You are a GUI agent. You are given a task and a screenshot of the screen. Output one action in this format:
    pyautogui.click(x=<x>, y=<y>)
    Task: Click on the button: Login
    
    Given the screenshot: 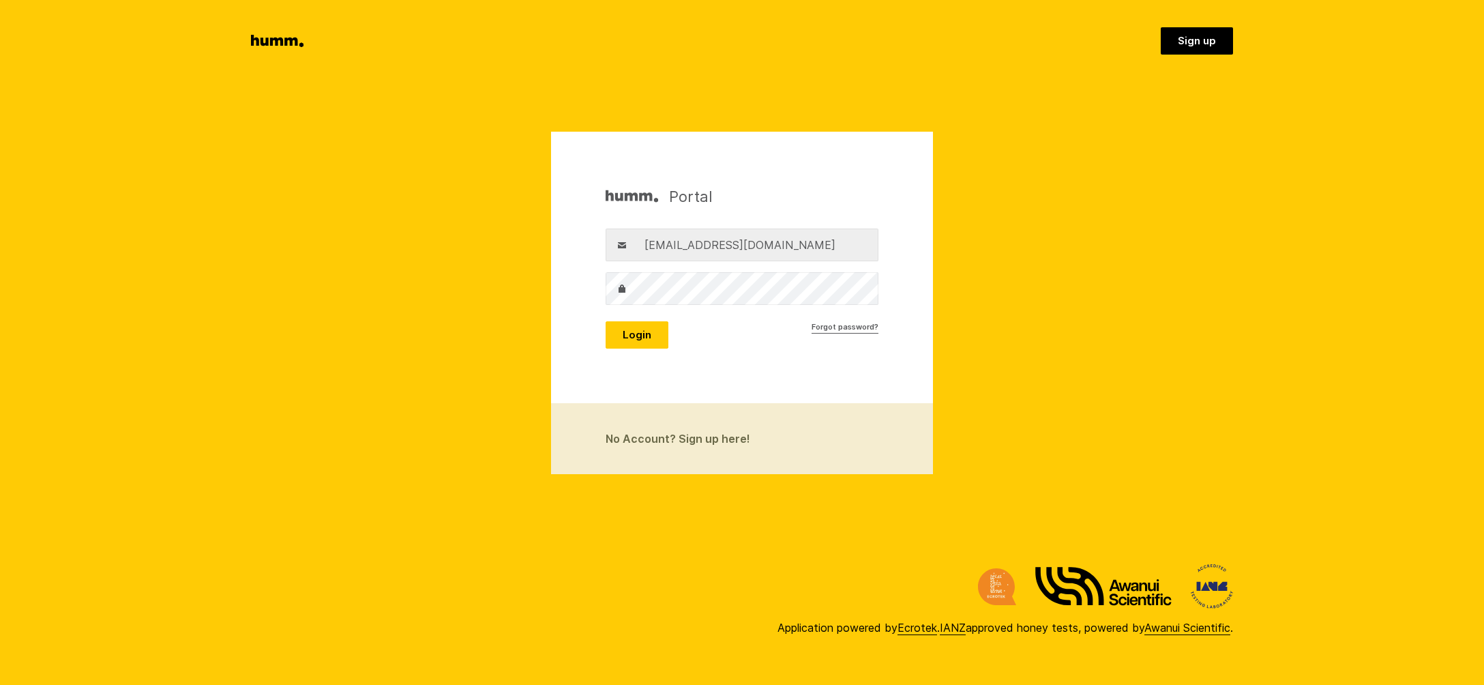 What is the action you would take?
    pyautogui.click(x=637, y=335)
    